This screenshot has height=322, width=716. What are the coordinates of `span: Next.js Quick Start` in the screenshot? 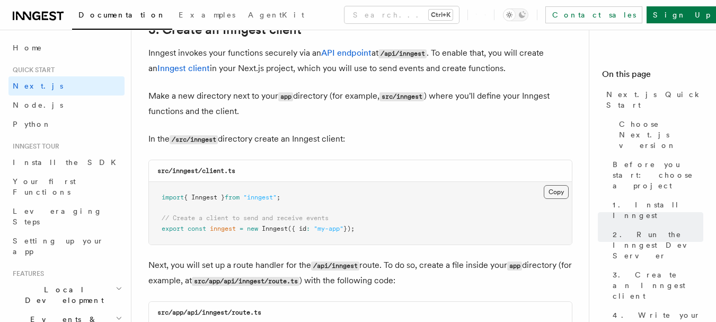 It's located at (655, 100).